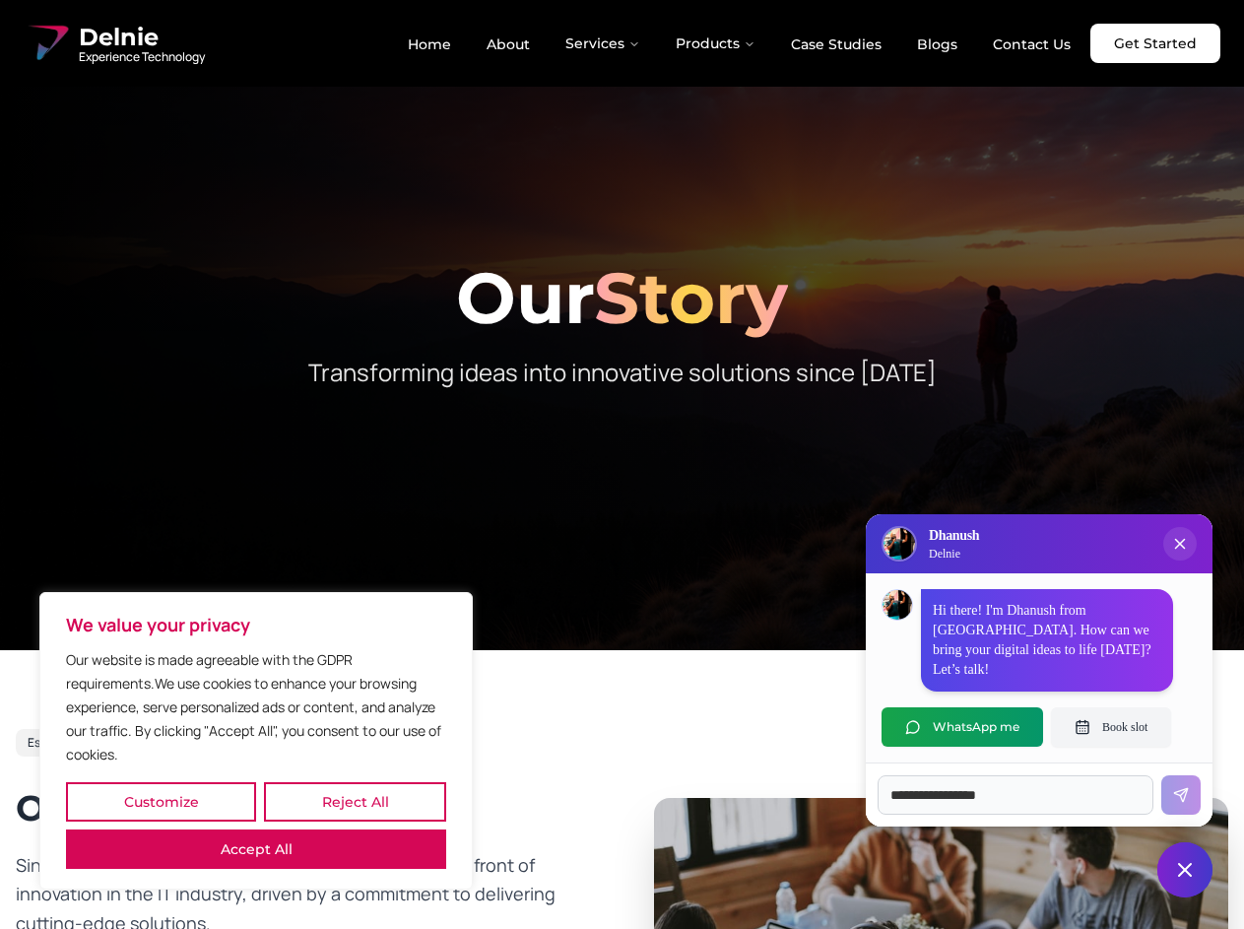 The image size is (1244, 929). I want to click on p: Delnie, so click(954, 554).